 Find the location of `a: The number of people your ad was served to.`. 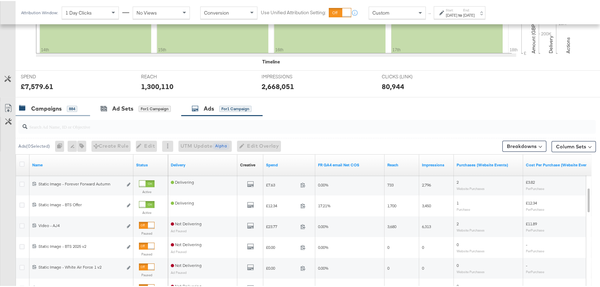

a: The number of people your ad was served to. is located at coordinates (402, 164).